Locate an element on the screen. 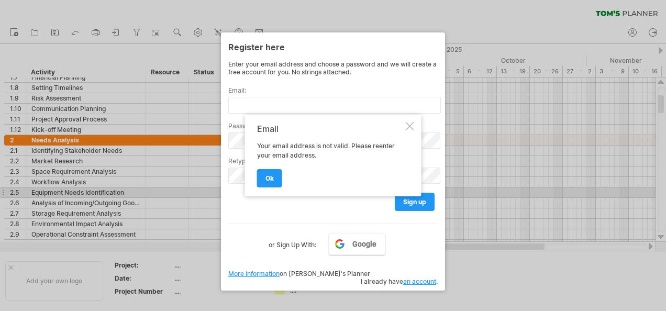 The width and height of the screenshot is (666, 311). a: Google is located at coordinates (357, 244).